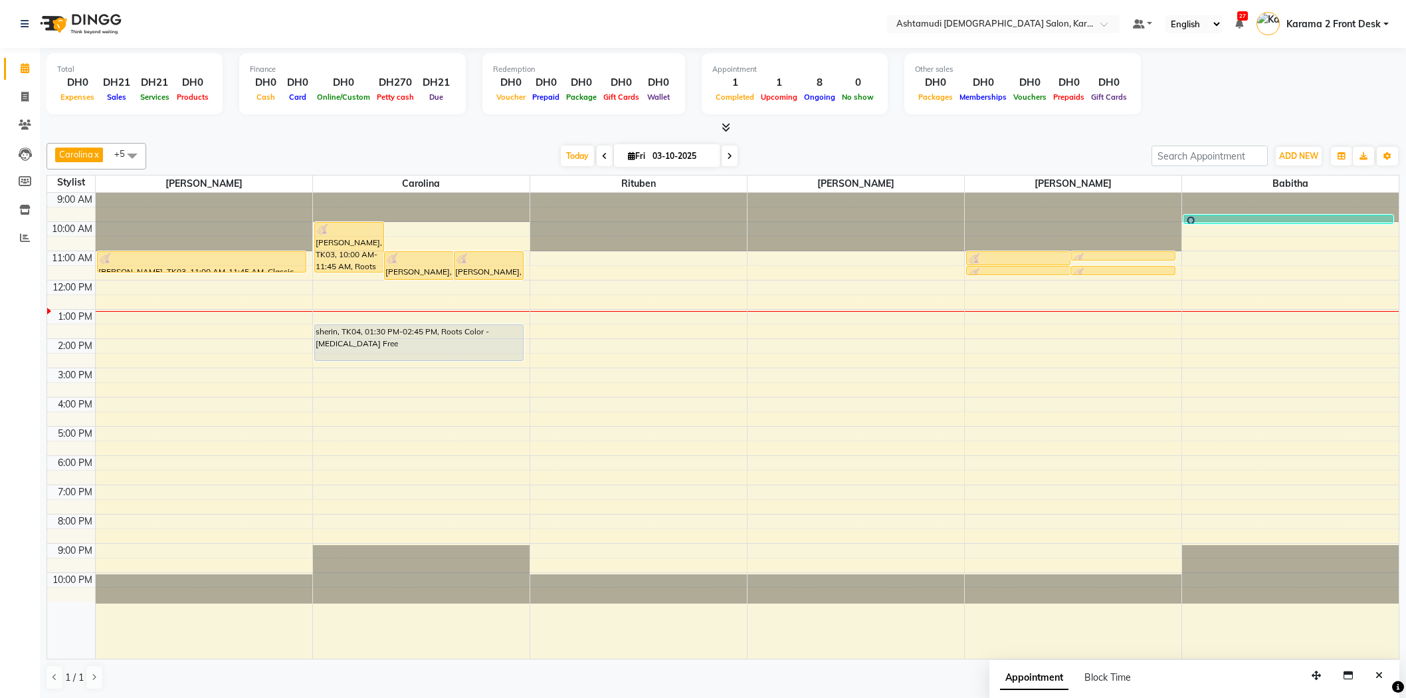  Describe the element at coordinates (436, 97) in the screenshot. I see `span: Due` at that location.